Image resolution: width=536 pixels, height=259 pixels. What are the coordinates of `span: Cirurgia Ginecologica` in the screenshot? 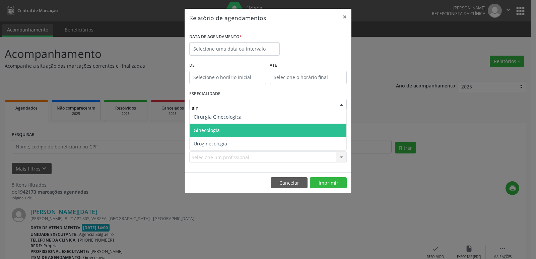 It's located at (217, 117).